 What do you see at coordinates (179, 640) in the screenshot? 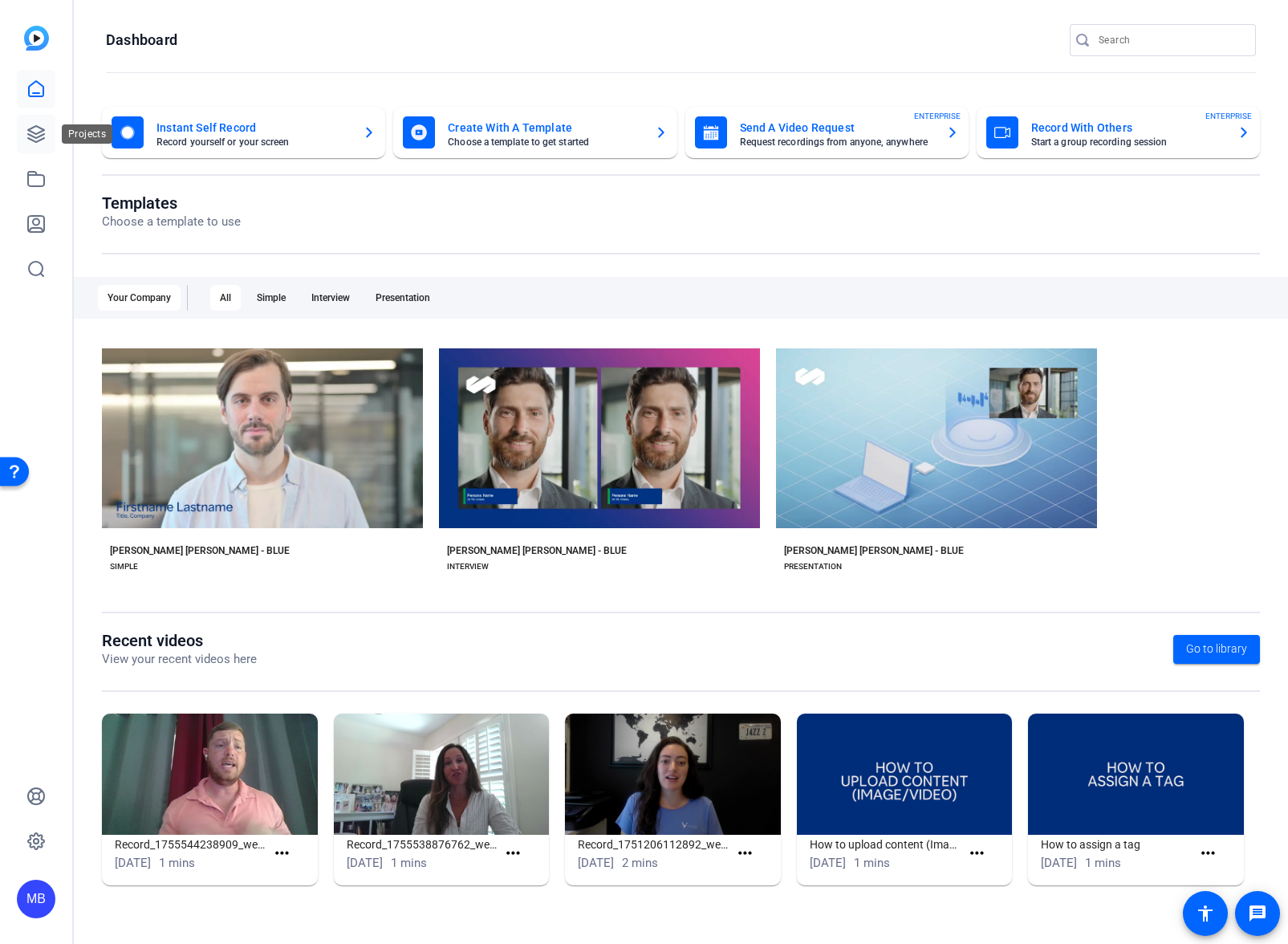
I see `h1: Recent videos` at bounding box center [179, 640].